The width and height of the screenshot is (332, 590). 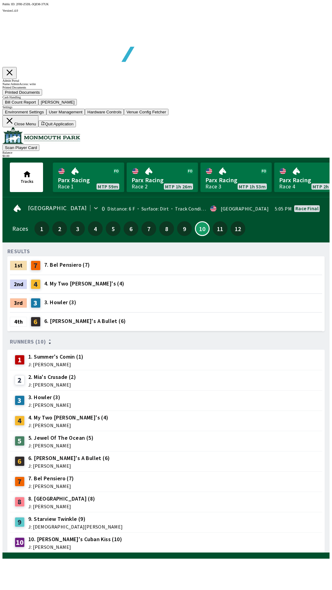 What do you see at coordinates (131, 229) in the screenshot?
I see `span: 6` at bounding box center [131, 229].